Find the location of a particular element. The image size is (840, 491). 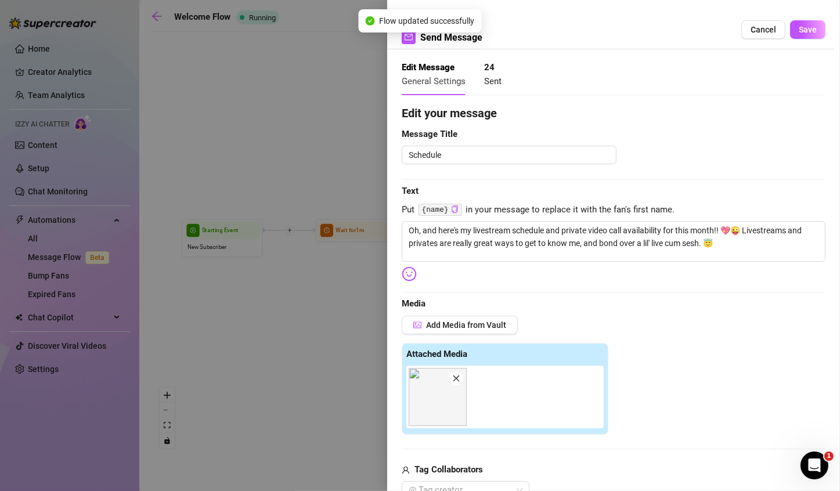

span: close is located at coordinates (456, 379).